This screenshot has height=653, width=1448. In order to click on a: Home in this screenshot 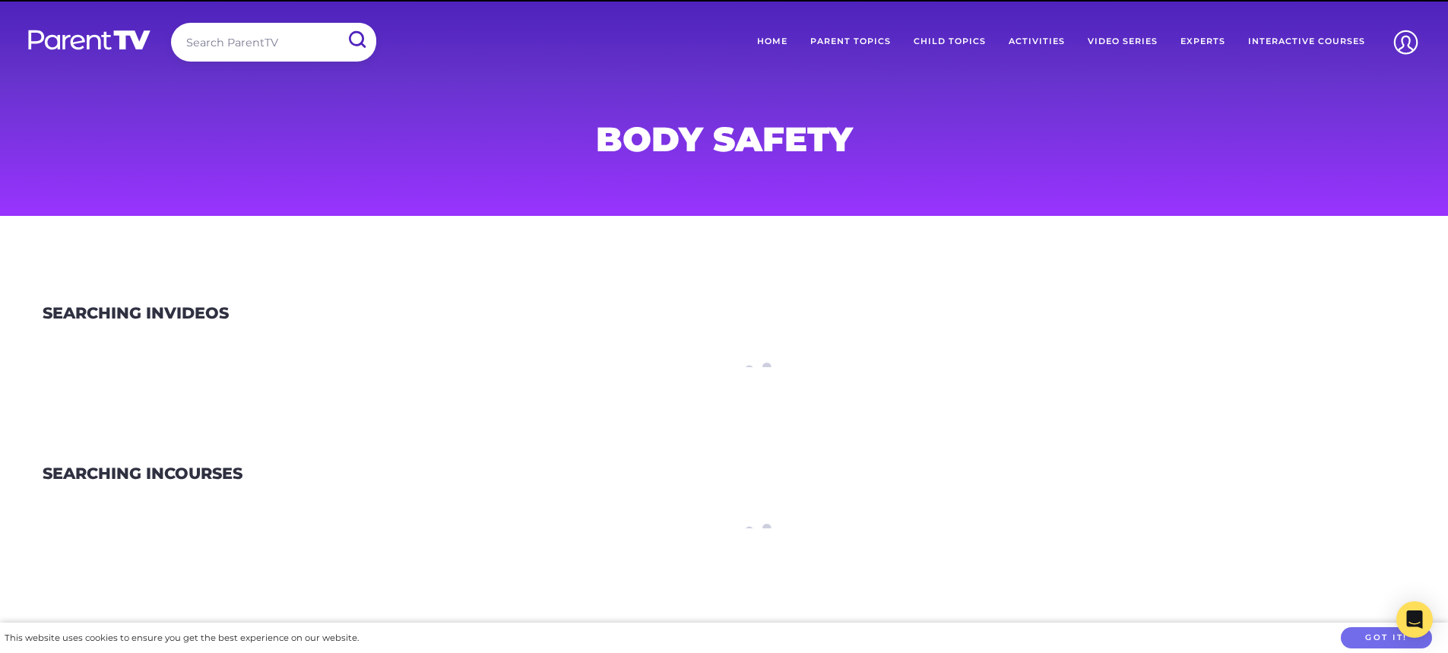, I will do `click(772, 42)`.